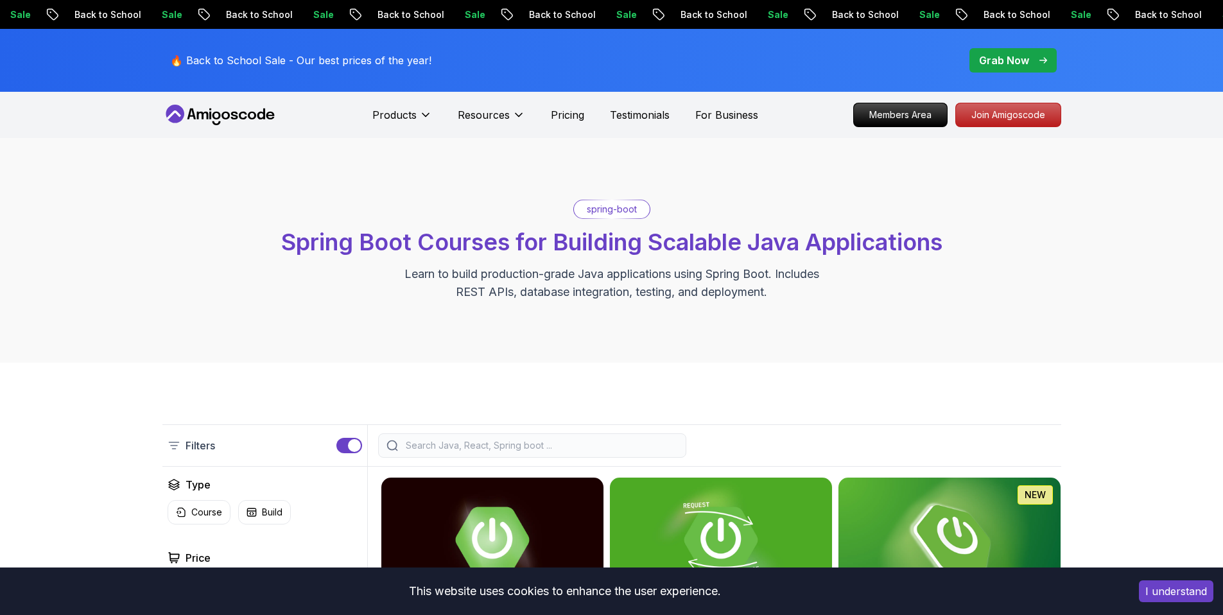  What do you see at coordinates (950, 540) in the screenshot?
I see `img: Spring Boot for Beginners card` at bounding box center [950, 540].